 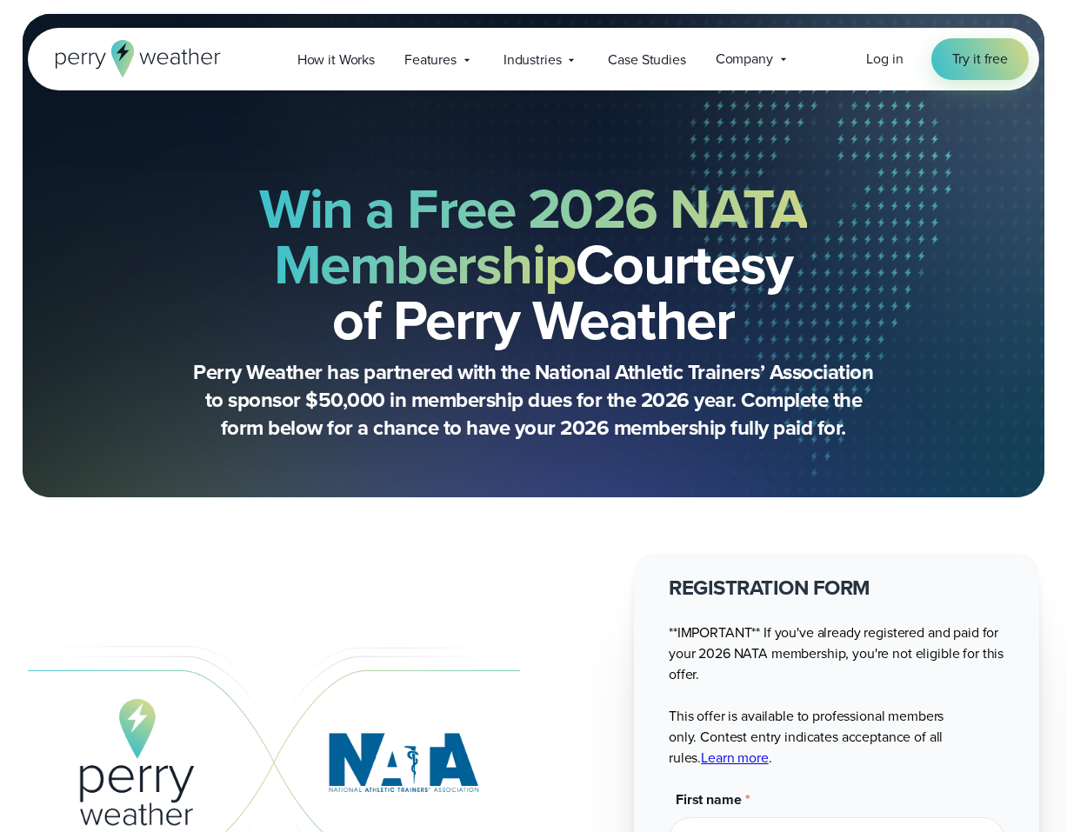 I want to click on a: Try it free, so click(x=980, y=59).